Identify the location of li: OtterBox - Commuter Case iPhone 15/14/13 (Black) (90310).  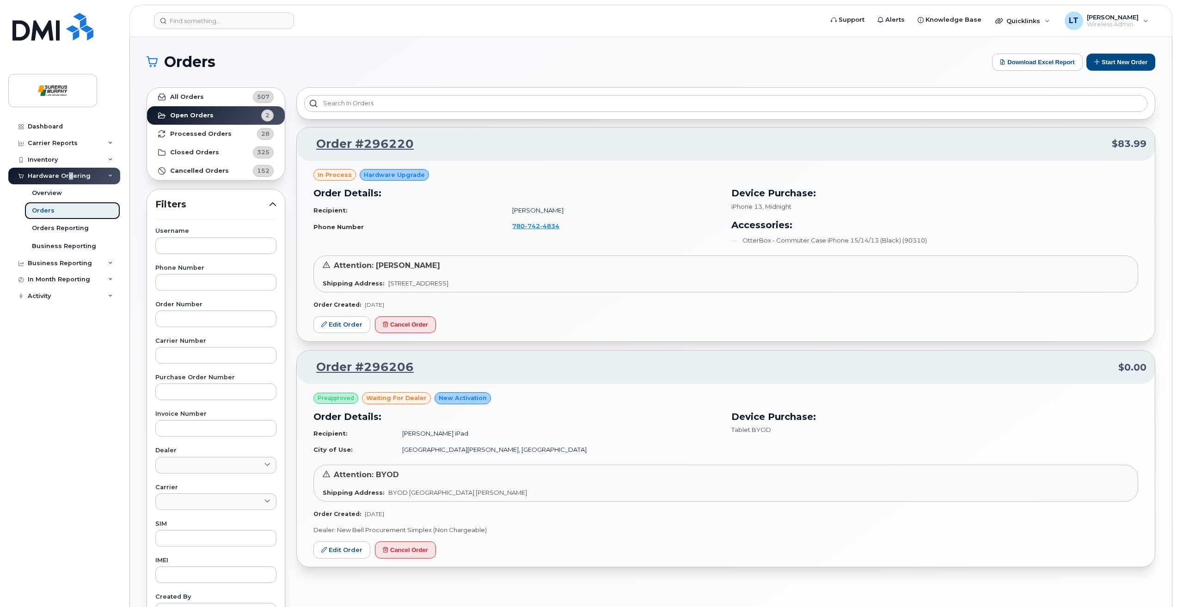
(935, 240).